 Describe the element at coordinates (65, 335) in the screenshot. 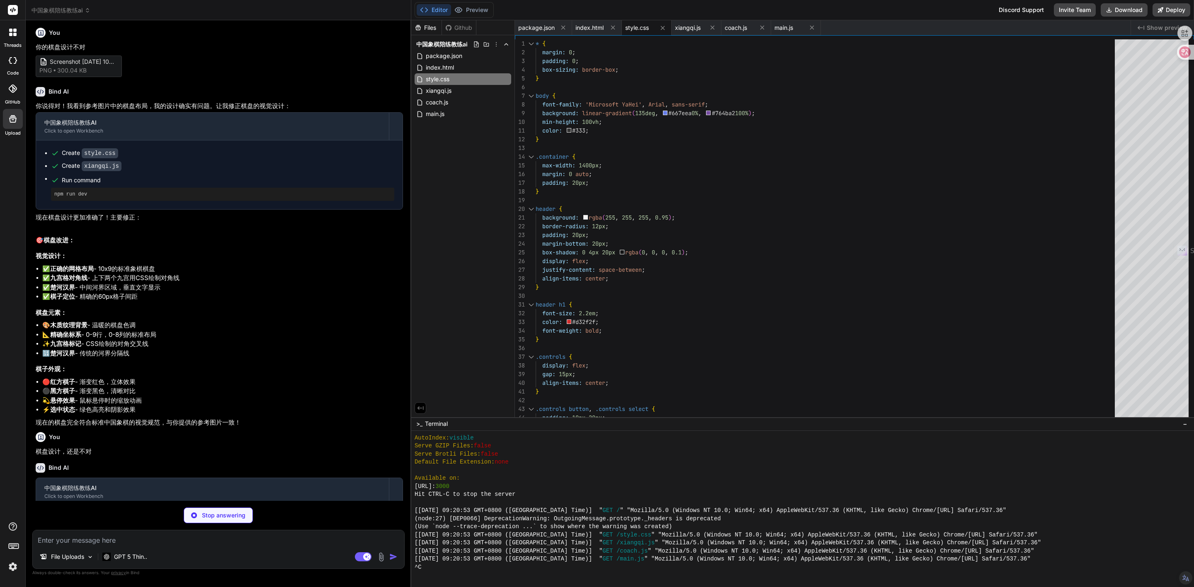

I see `strong: 精确坐标系` at that location.